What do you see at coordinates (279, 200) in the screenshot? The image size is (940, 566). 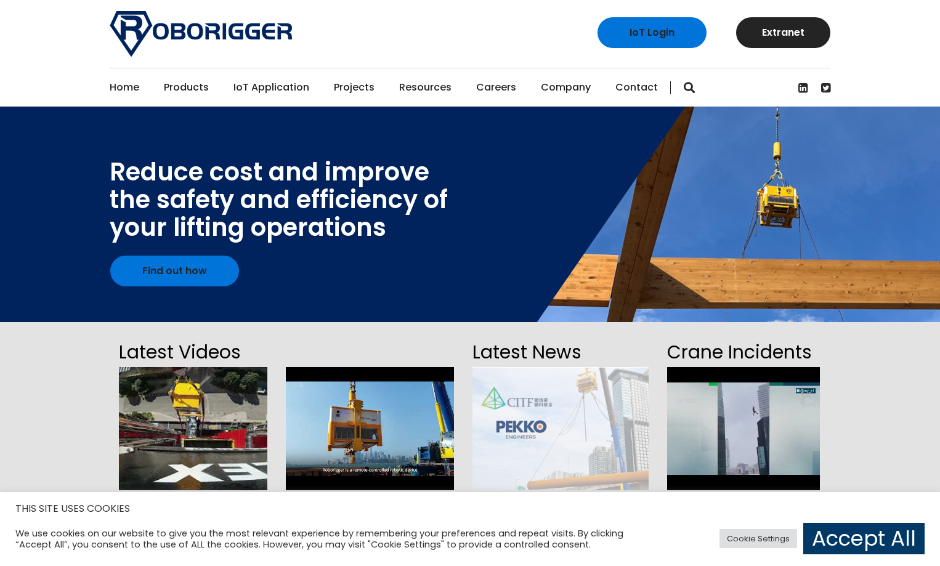 I see `div: Reduce cost and improve the safety and efficiency of your lifting operations` at bounding box center [279, 200].